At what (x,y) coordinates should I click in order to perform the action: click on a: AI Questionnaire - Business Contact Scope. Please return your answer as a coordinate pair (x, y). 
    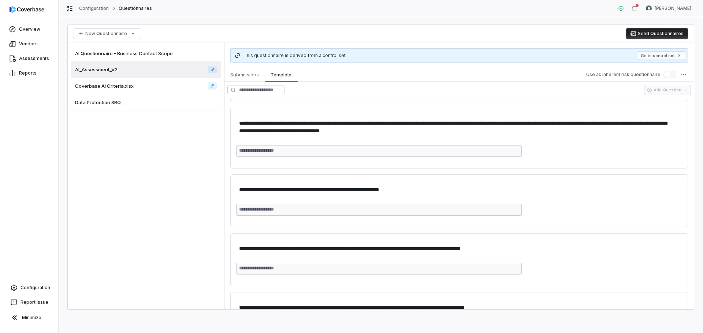
    Looking at the image, I should click on (146, 53).